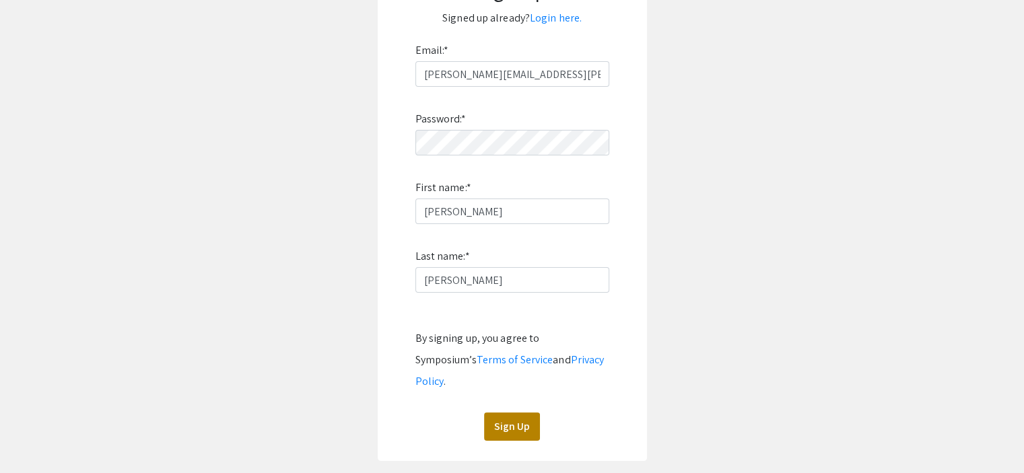 The width and height of the screenshot is (1024, 473). I want to click on label: Email:, so click(432, 50).